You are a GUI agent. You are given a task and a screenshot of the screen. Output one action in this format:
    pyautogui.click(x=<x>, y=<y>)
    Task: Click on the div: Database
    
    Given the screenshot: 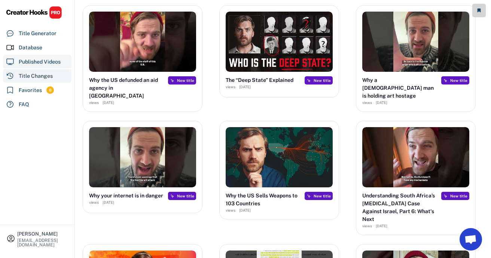 What is the action you would take?
    pyautogui.click(x=30, y=48)
    